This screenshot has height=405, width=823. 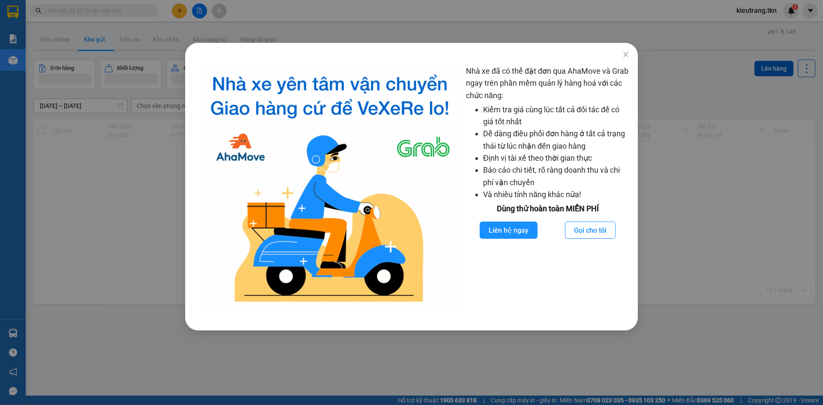 What do you see at coordinates (556, 116) in the screenshot?
I see `li: Kiểm tra giá cùng lúc tất cả đối tác để có giá tốt nhất` at bounding box center [556, 116].